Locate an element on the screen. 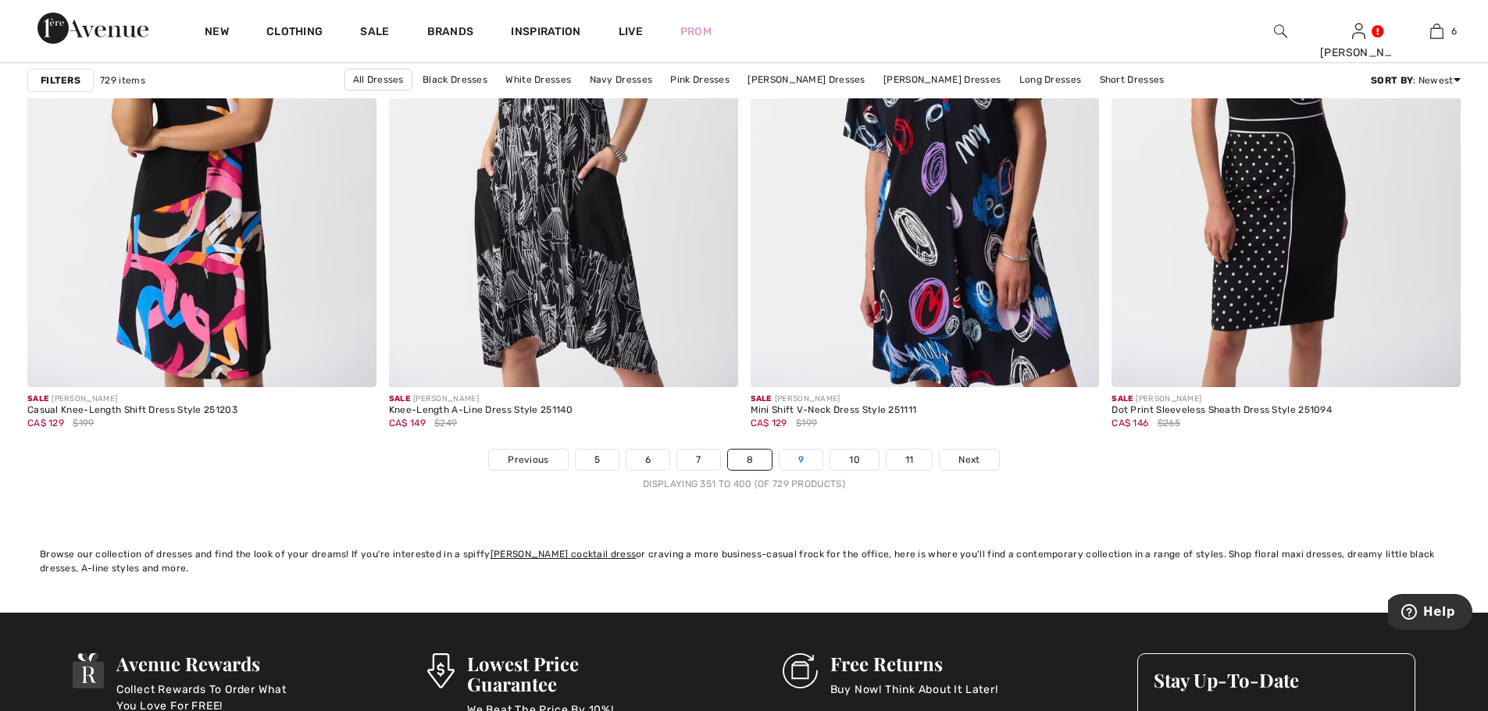  img: Avenue Rewards is located at coordinates (88, 671).